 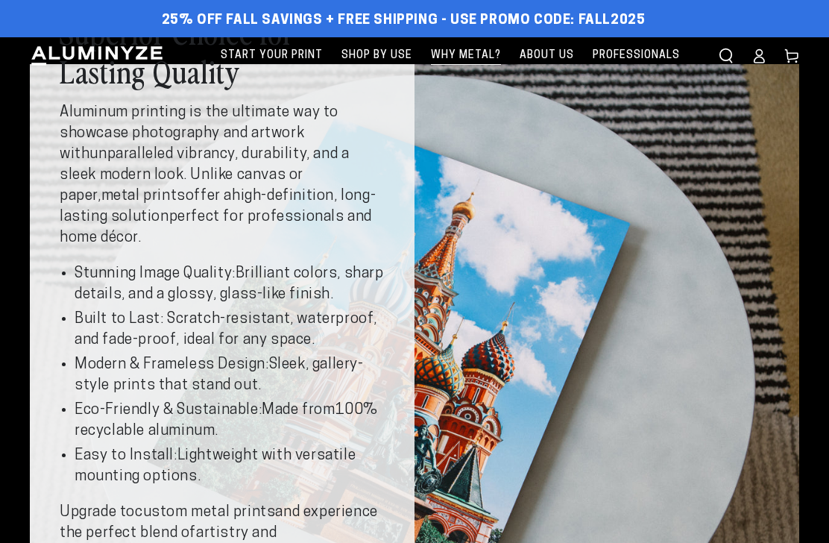 What do you see at coordinates (546, 55) in the screenshot?
I see `span: About Us` at bounding box center [546, 55].